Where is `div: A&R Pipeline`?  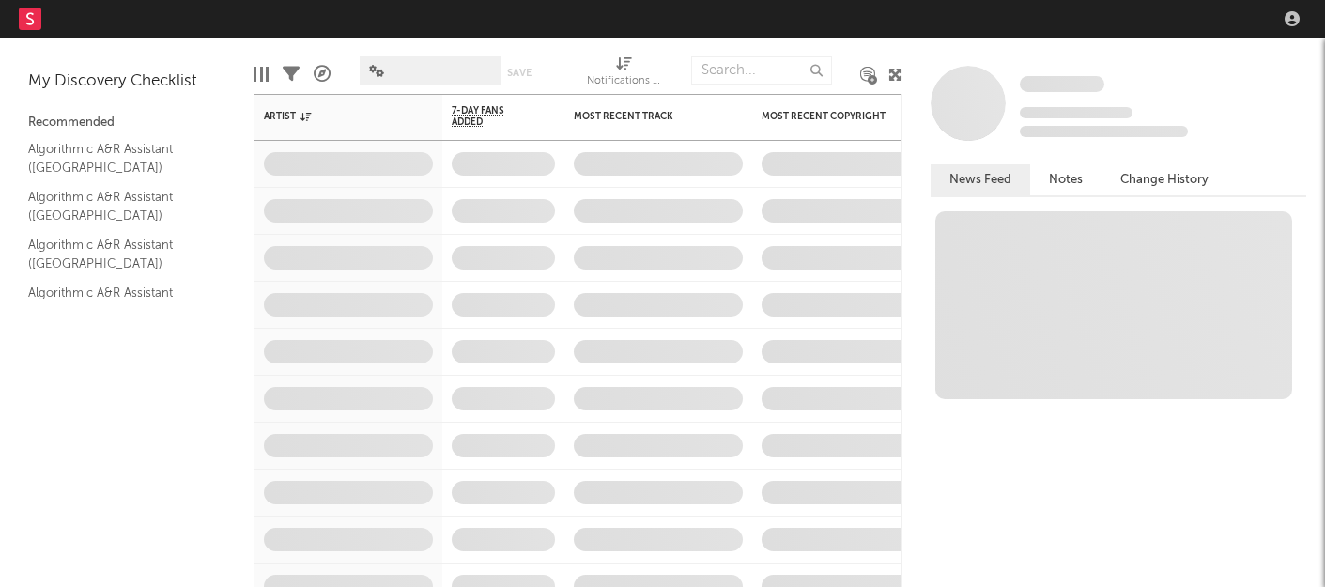
div: A&R Pipeline is located at coordinates (322, 74).